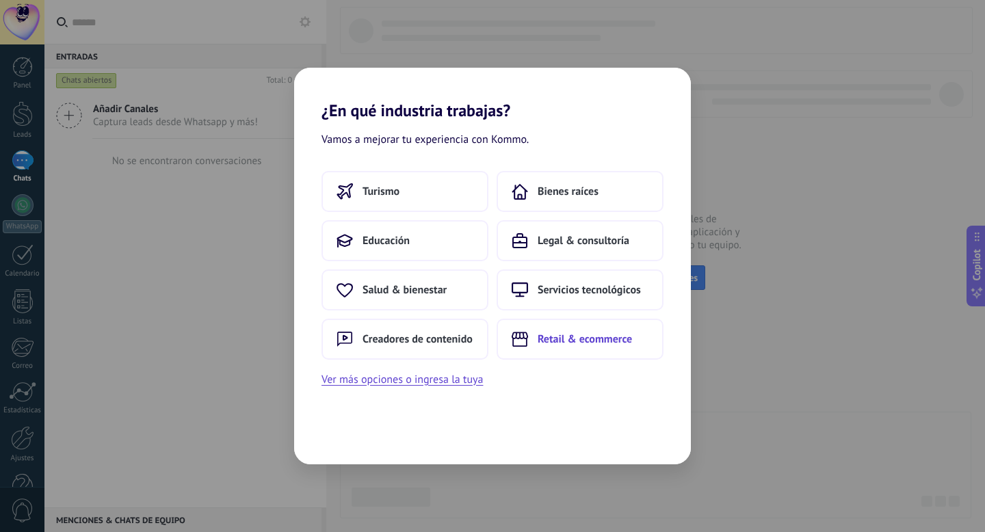  I want to click on span: Vamos a mejorar tu experiencia con Kommo., so click(425, 140).